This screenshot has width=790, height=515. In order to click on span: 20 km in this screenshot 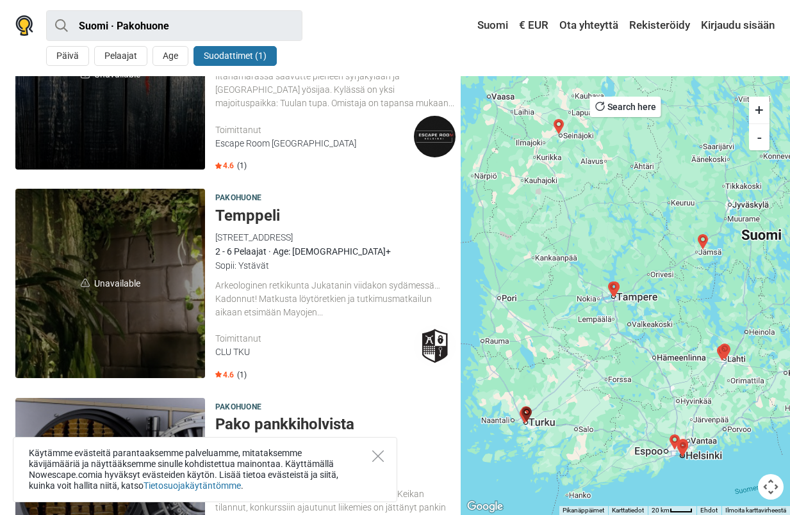, I will do `click(660, 510)`.